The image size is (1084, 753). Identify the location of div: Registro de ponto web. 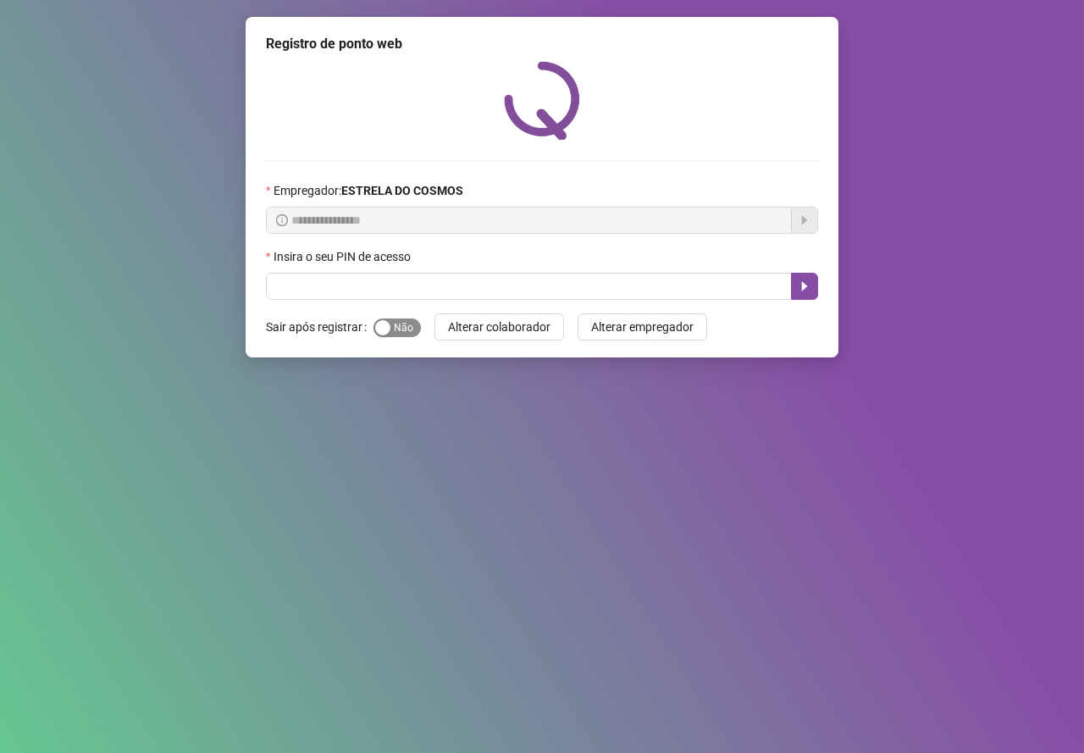
(542, 44).